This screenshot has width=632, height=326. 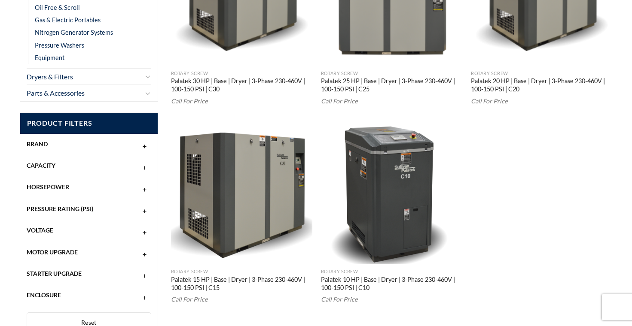 What do you see at coordinates (57, 7) in the screenshot?
I see `a: Oil Free & Scroll` at bounding box center [57, 7].